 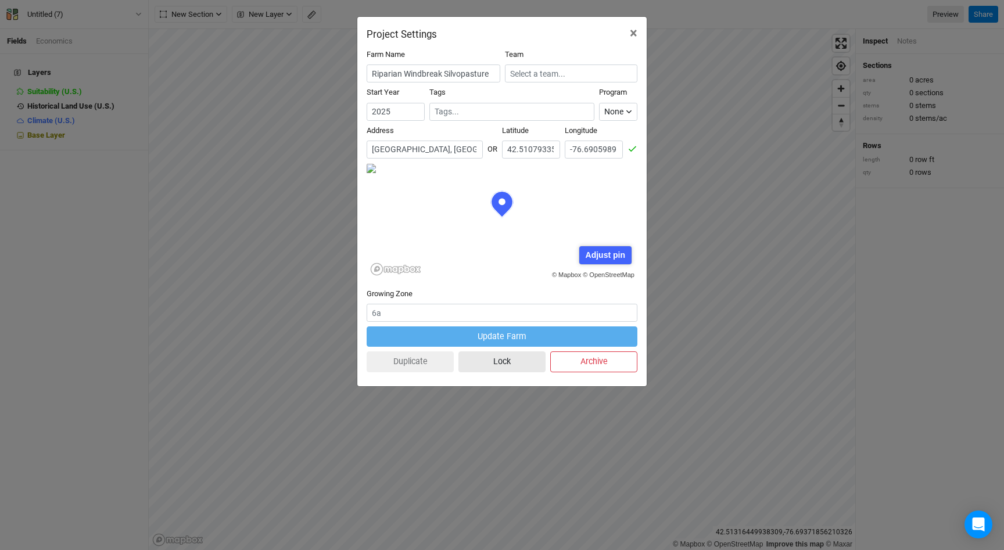 What do you see at coordinates (613, 92) in the screenshot?
I see `label: Program` at bounding box center [613, 92].